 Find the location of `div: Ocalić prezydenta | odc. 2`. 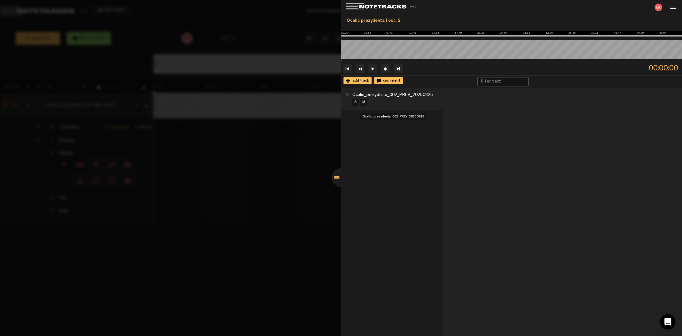

div: Ocalić prezydenta | odc. 2 is located at coordinates (511, 21).